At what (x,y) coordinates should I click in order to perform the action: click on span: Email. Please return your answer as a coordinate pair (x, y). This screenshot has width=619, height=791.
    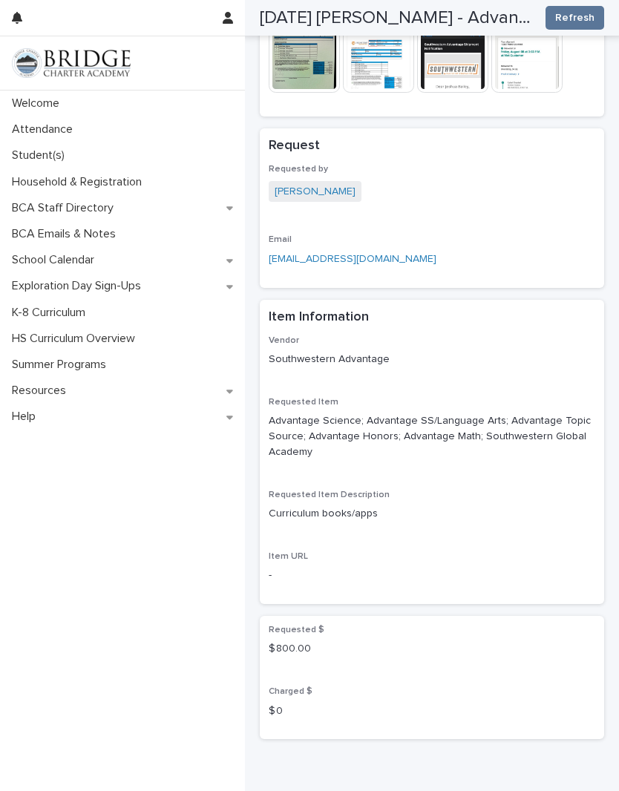
    Looking at the image, I should click on (280, 240).